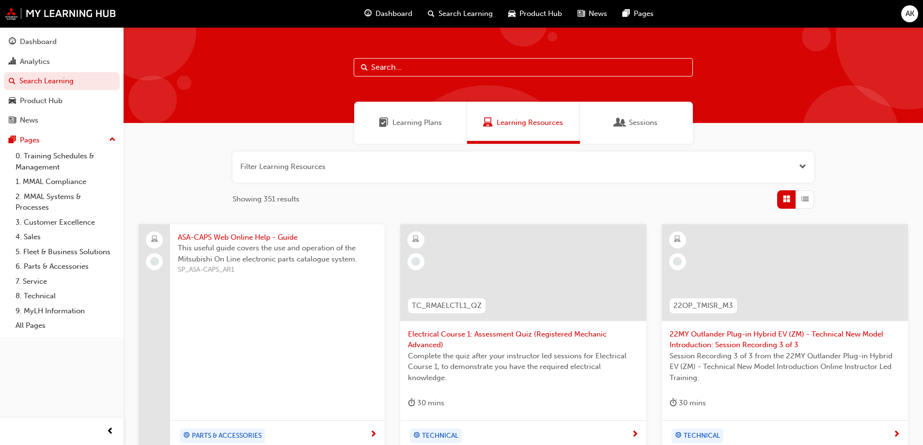  What do you see at coordinates (910, 14) in the screenshot?
I see `button: AK` at bounding box center [910, 14].